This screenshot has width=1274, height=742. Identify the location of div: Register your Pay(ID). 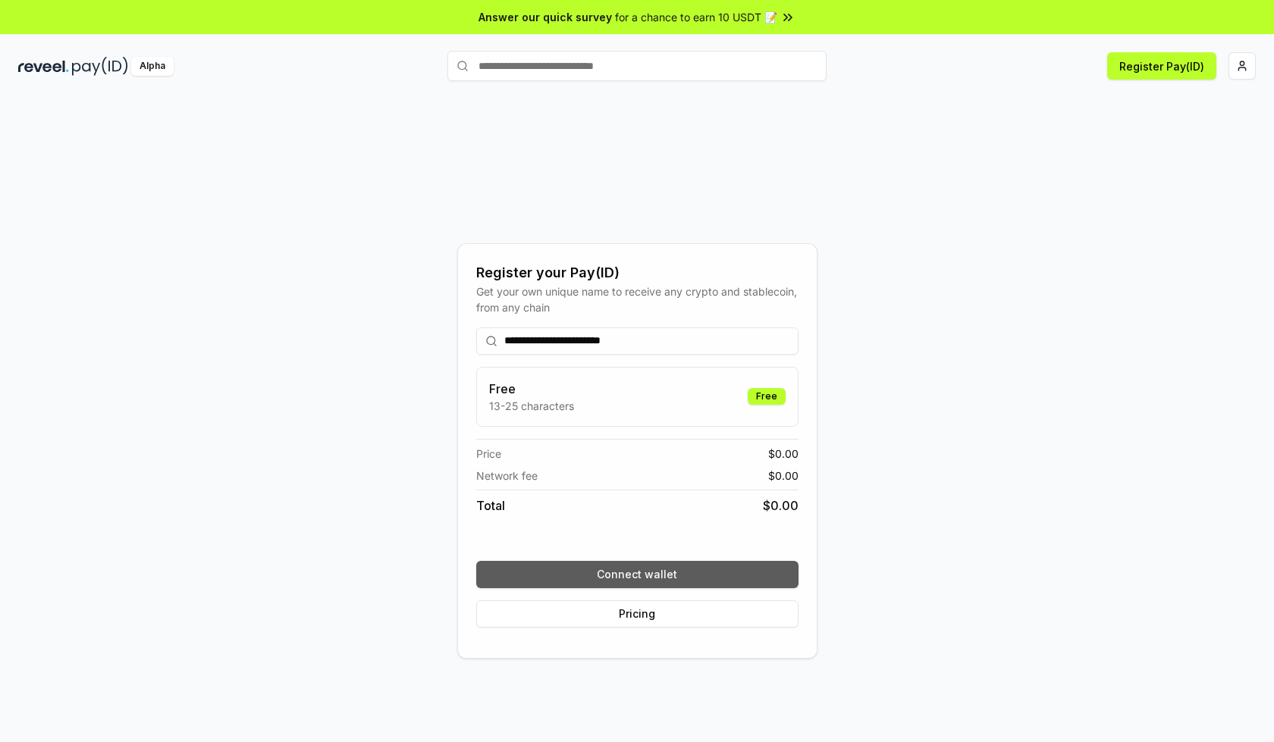
(637, 273).